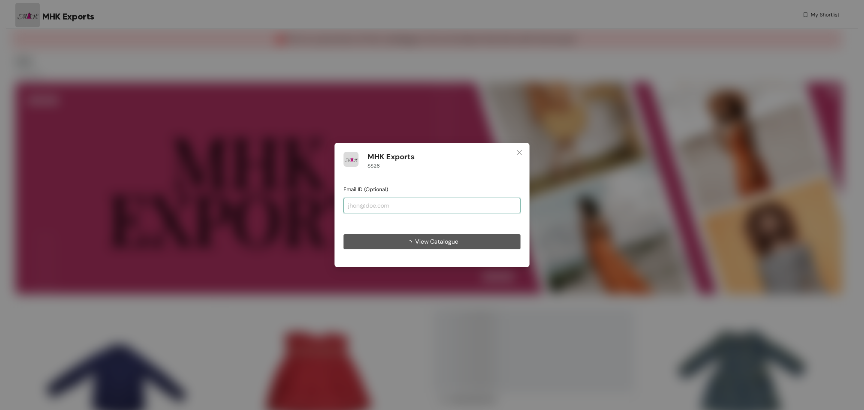 The width and height of the screenshot is (864, 410). Describe the element at coordinates (519, 153) in the screenshot. I see `button: Close` at that location.